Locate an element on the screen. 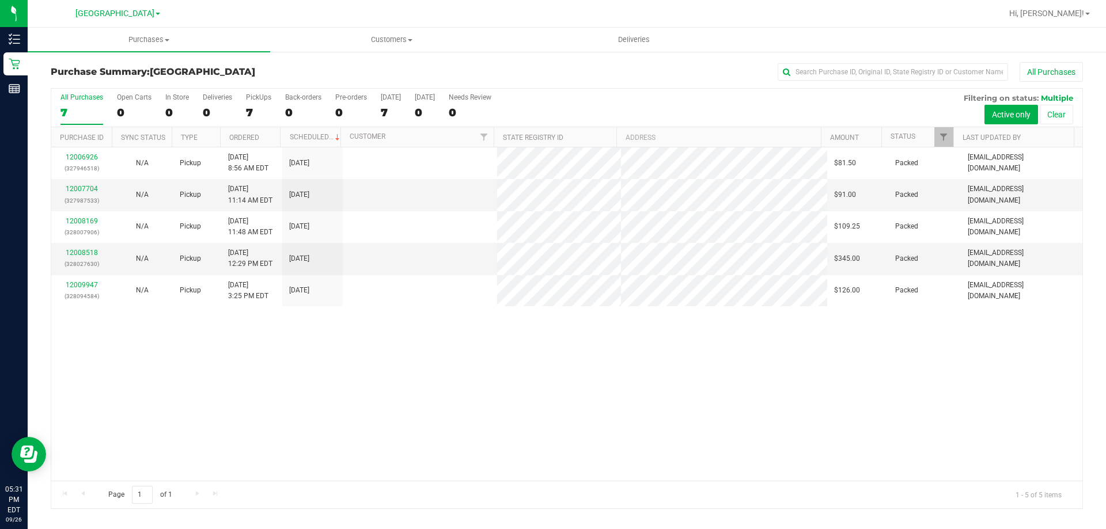 This screenshot has width=1106, height=529. span: $126.00 is located at coordinates (847, 290).